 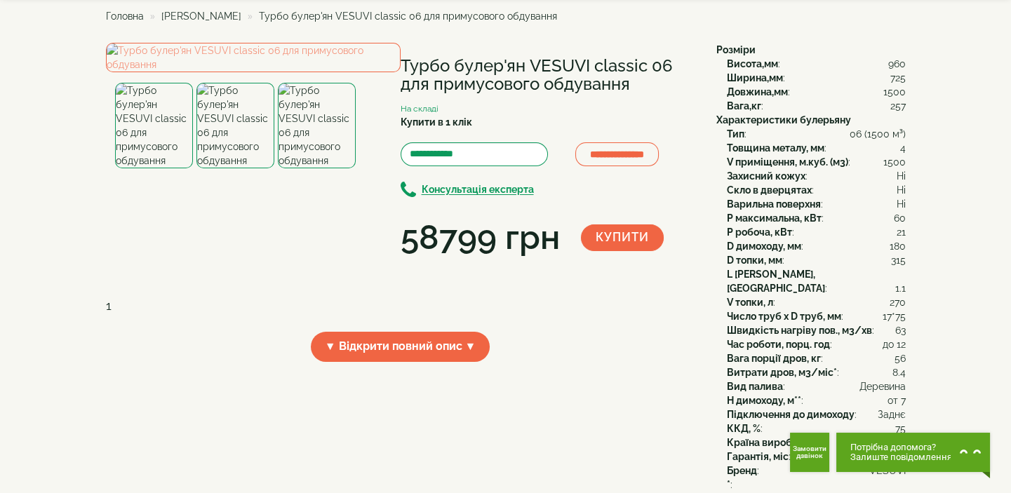 What do you see at coordinates (900, 447) in the screenshot?
I see `span: Потрібна допомога?` at bounding box center [900, 447].